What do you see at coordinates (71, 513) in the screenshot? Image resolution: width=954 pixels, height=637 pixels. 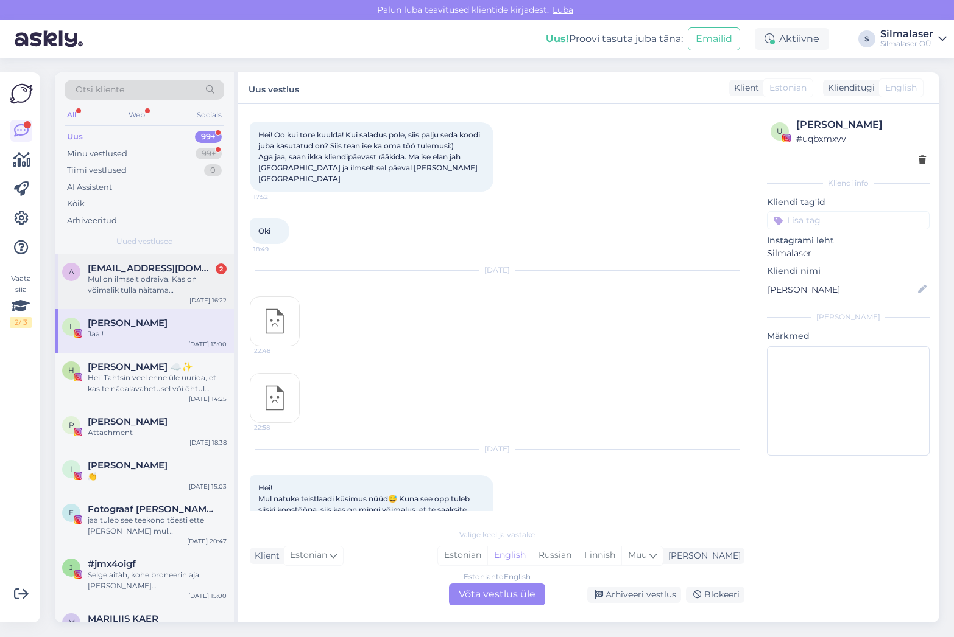 I see `span: F` at bounding box center [71, 513].